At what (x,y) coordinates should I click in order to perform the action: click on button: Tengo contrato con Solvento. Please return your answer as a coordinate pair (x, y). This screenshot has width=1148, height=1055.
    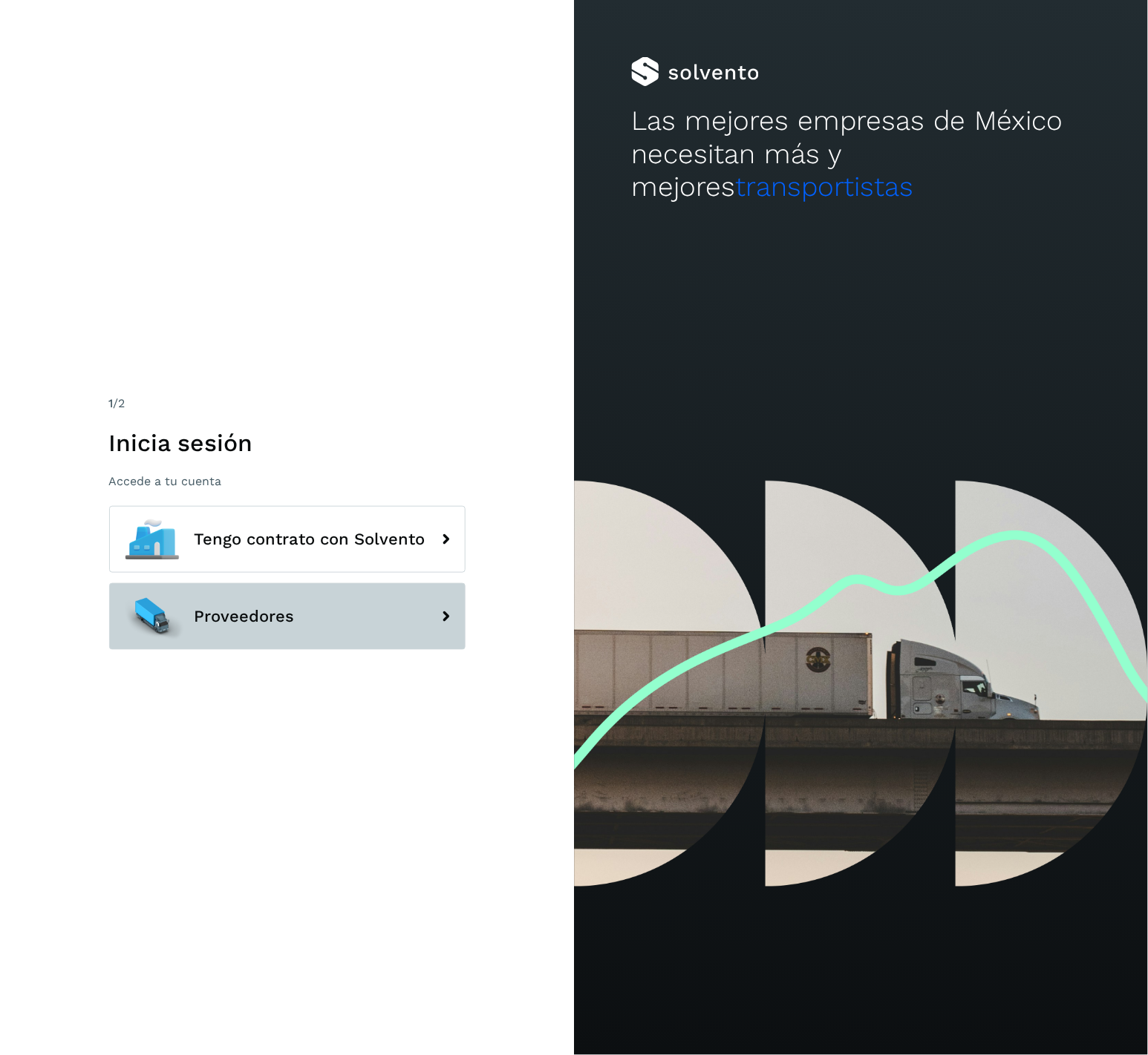
    Looking at the image, I should click on (287, 540).